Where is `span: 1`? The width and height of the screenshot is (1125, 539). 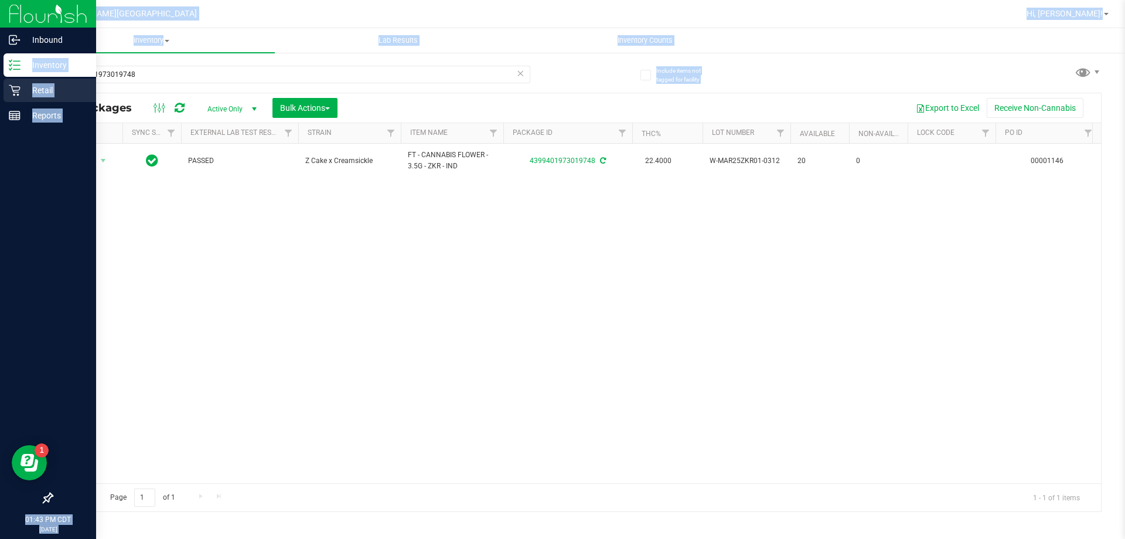 span: 1 is located at coordinates (7, 6).